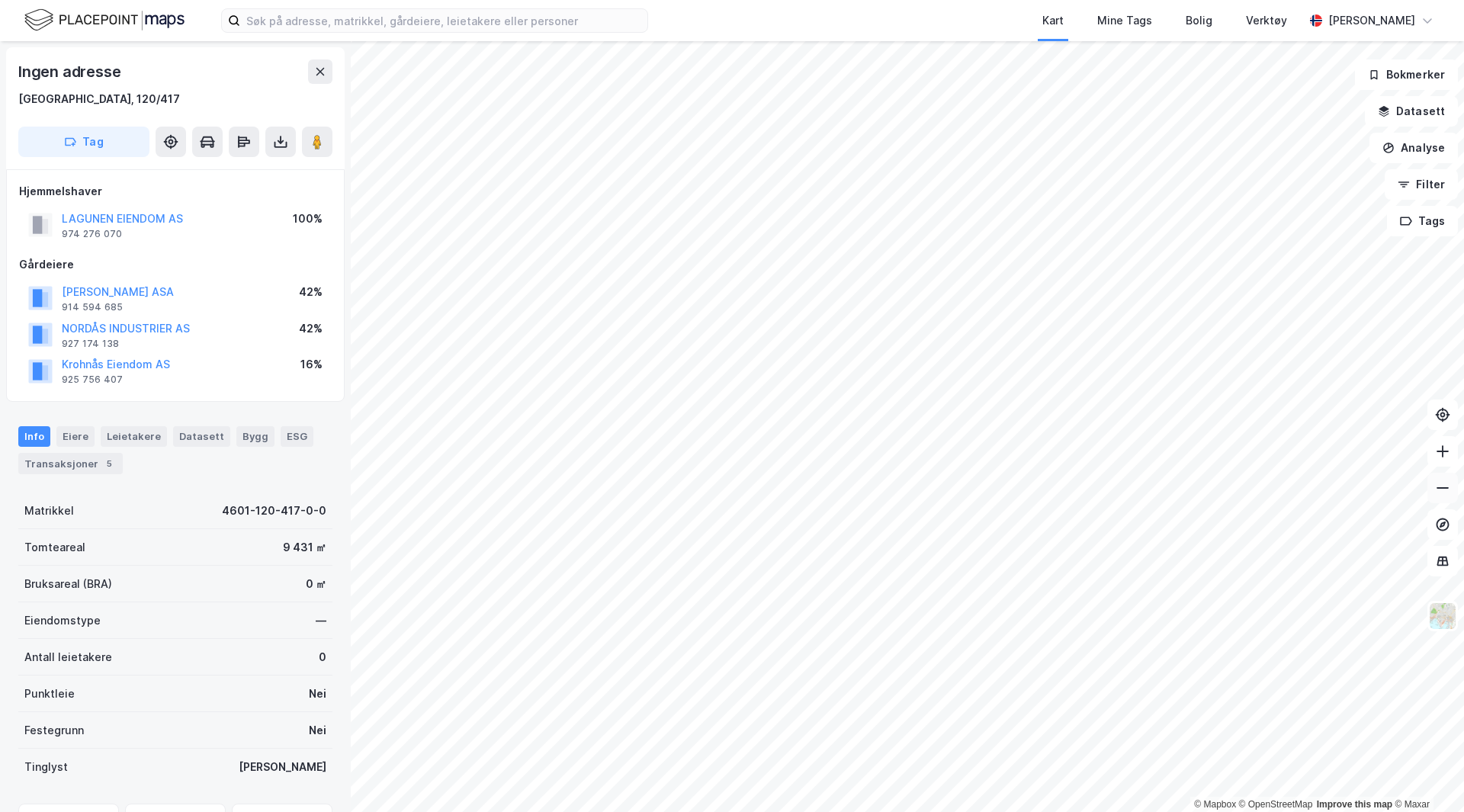 The width and height of the screenshot is (1464, 812). What do you see at coordinates (1422, 221) in the screenshot?
I see `button: Tags` at bounding box center [1422, 221].